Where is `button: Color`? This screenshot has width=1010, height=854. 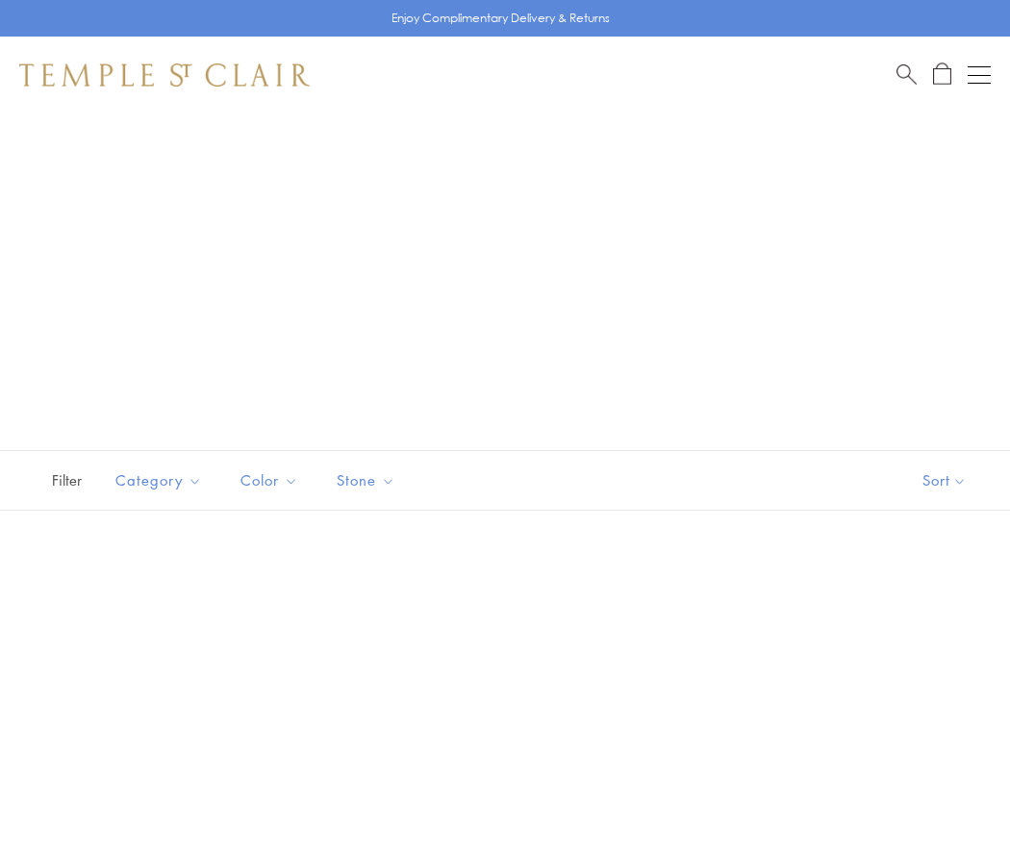 button: Color is located at coordinates (269, 480).